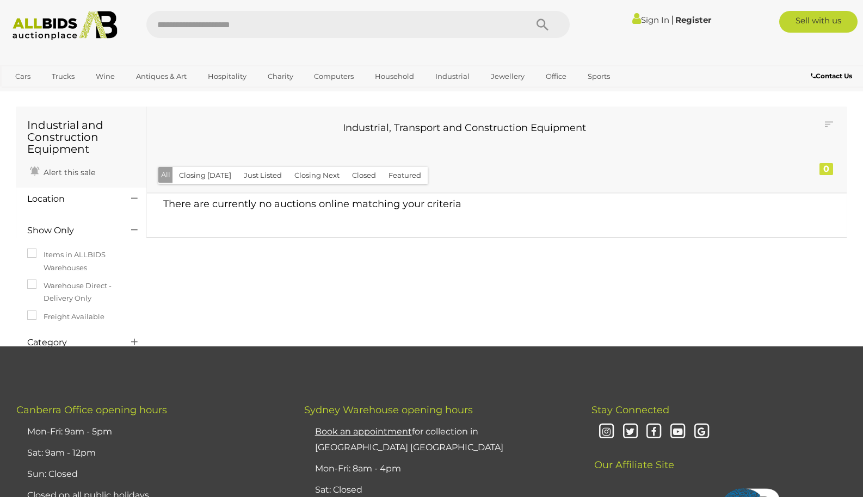 This screenshot has width=863, height=497. I want to click on a: Contact Us, so click(832, 76).